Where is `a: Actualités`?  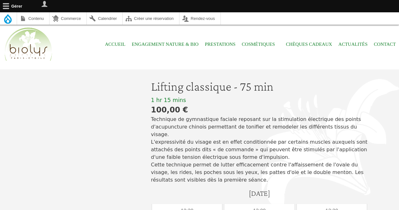
a: Actualités is located at coordinates (353, 44).